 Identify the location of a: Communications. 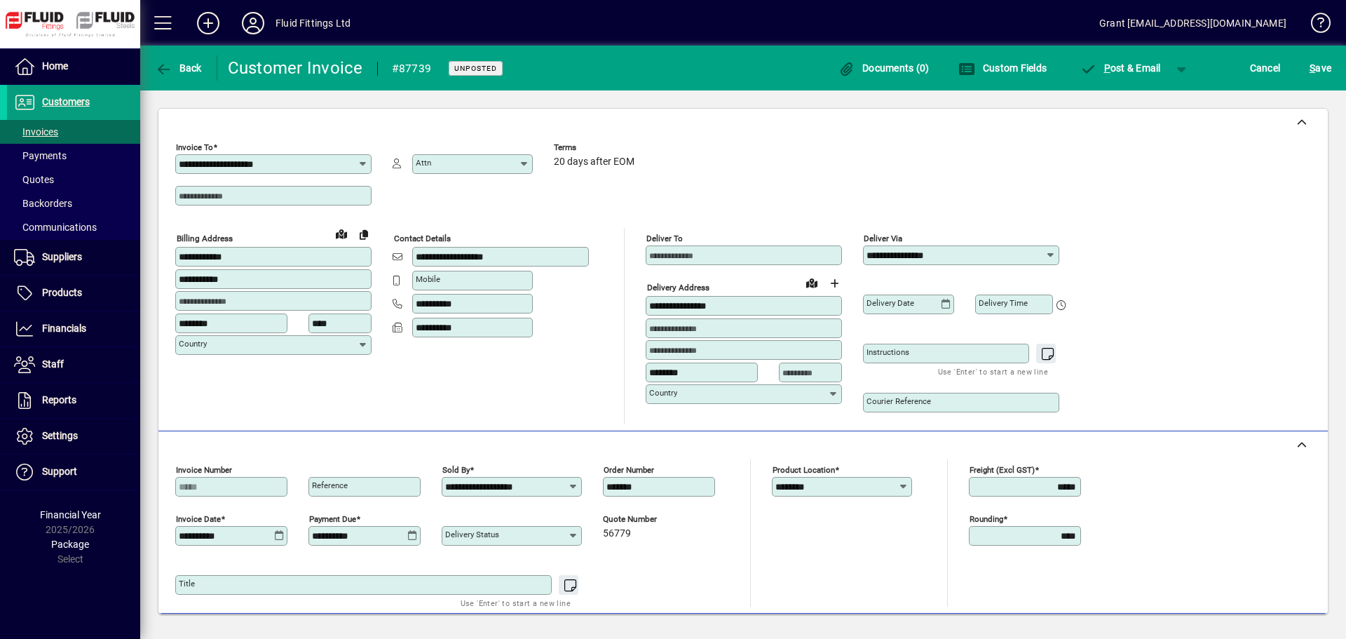
(74, 227).